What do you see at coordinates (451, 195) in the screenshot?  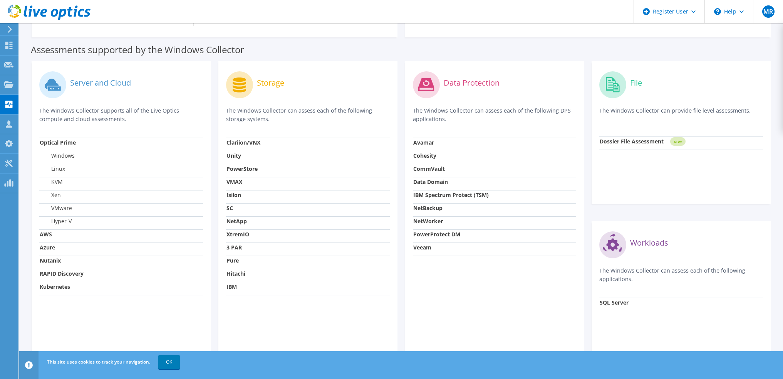 I see `strong: IBM Spectrum Protect (TSM)` at bounding box center [451, 195].